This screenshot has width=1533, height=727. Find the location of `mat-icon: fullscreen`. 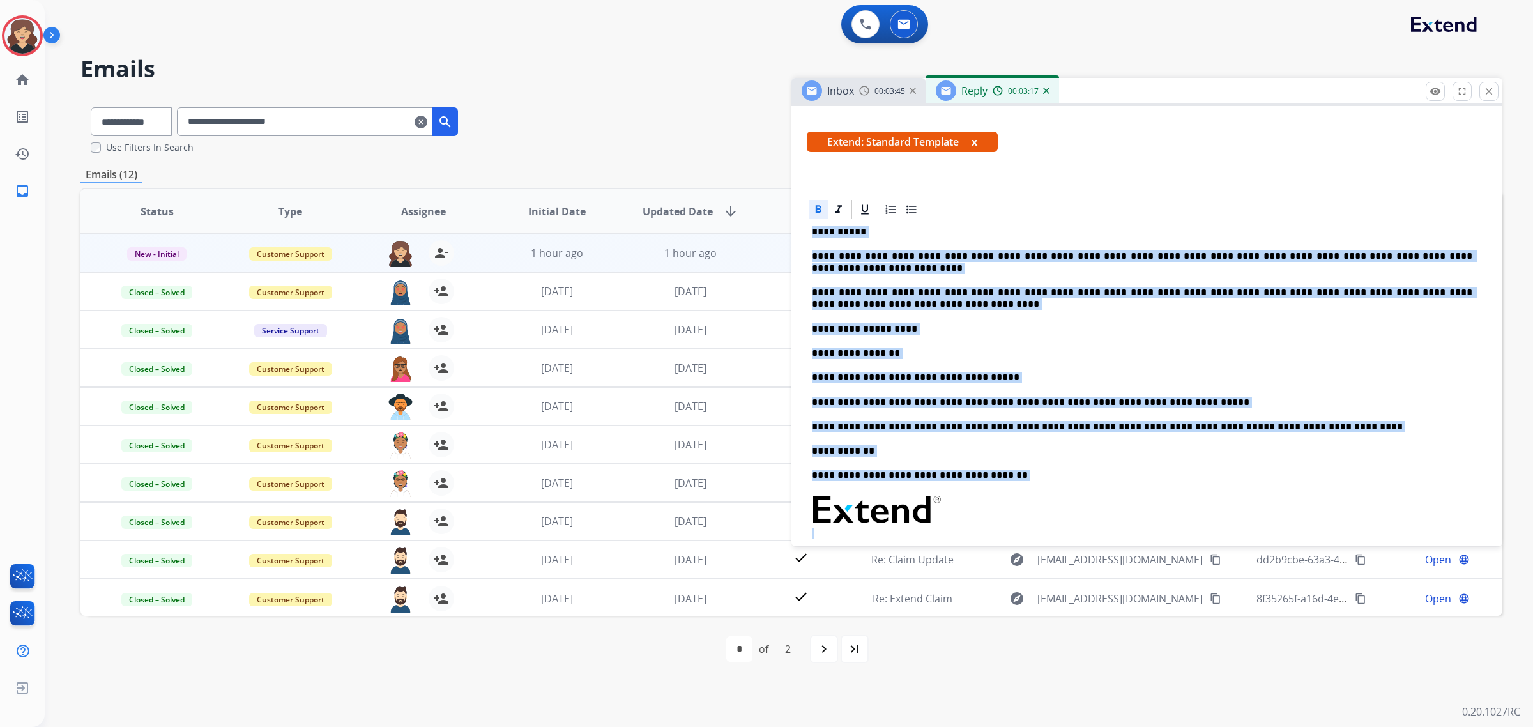

mat-icon: fullscreen is located at coordinates (1462, 91).